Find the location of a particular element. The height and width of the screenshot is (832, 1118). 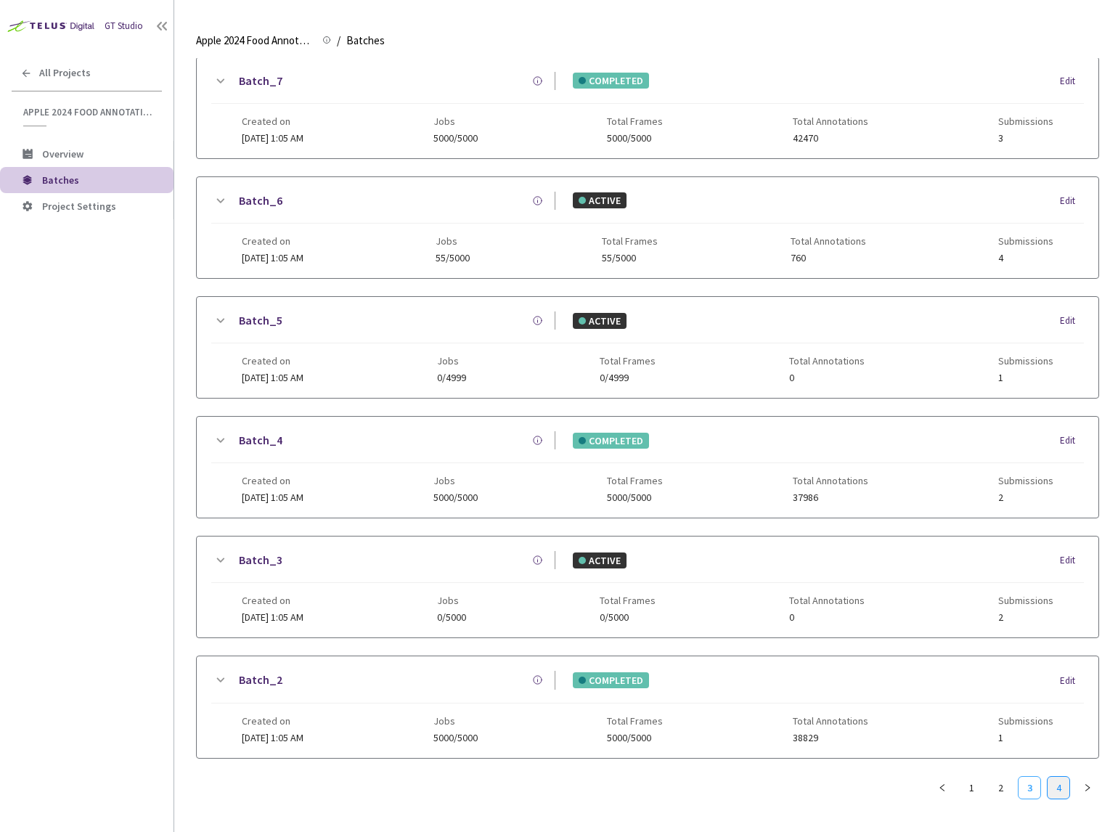

div: GT Studio is located at coordinates (123, 26).